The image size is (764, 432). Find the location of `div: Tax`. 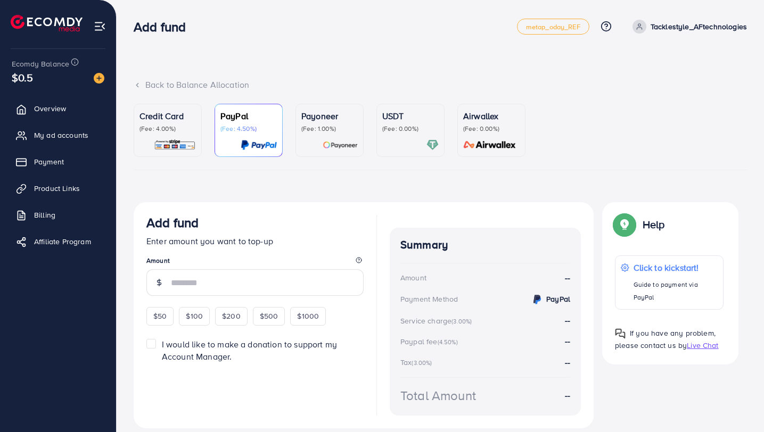

div: Tax is located at coordinates (418, 362).